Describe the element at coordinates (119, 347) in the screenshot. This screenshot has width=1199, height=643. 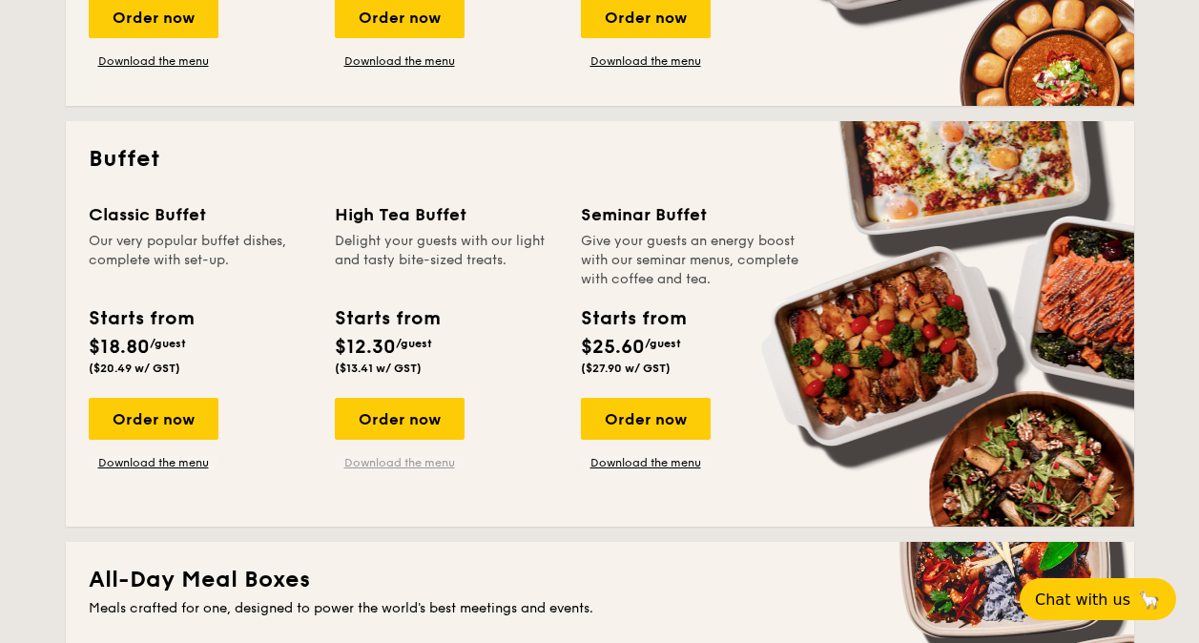
I see `span: $18.80` at that location.